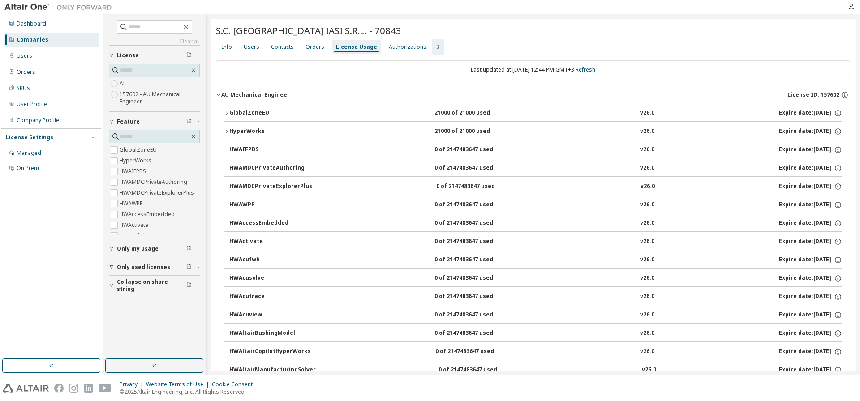 This screenshot has width=860, height=401. What do you see at coordinates (23, 88) in the screenshot?
I see `div: SKUs` at bounding box center [23, 88].